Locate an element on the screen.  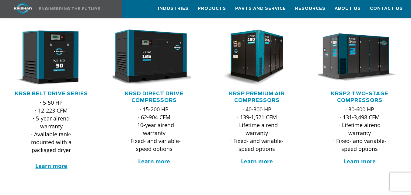
div: krsp350 is located at coordinates (359, 57).